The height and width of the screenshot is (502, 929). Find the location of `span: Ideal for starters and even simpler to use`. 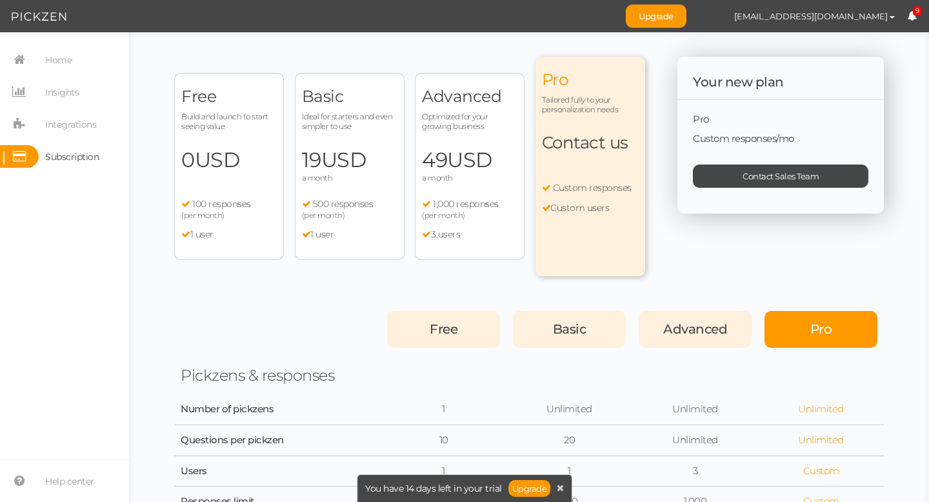

span: Ideal for starters and even simpler to use is located at coordinates (350, 121).